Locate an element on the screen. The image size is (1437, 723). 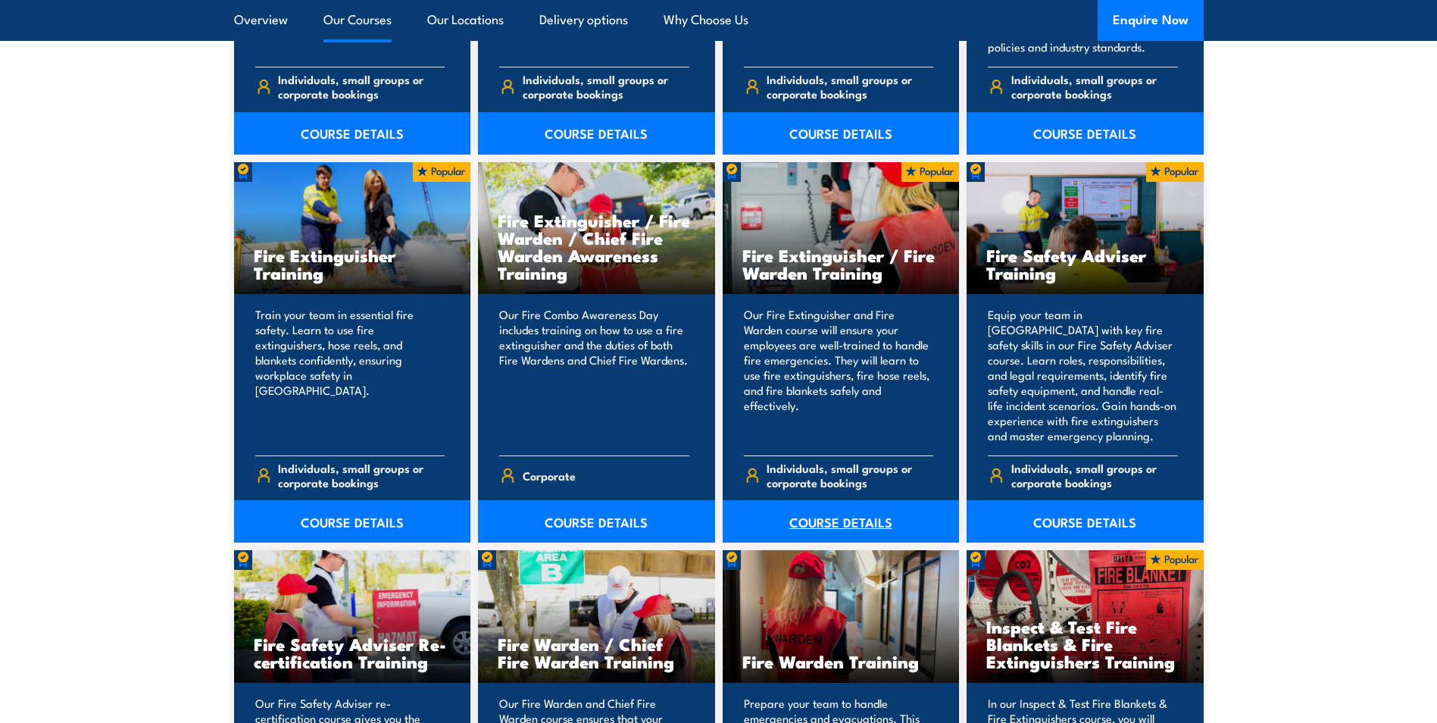
h3: Fire Warden Training is located at coordinates (841, 660).